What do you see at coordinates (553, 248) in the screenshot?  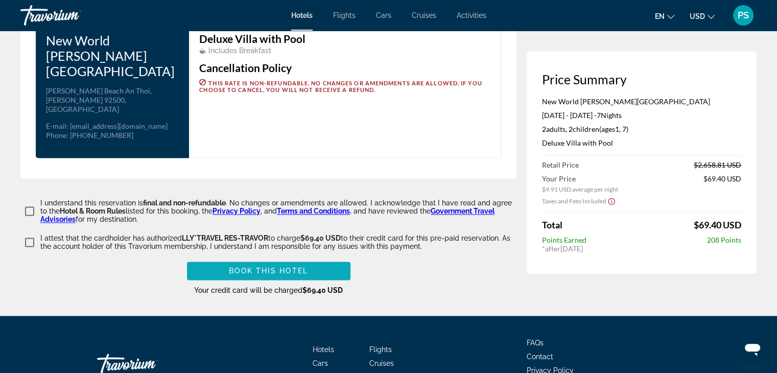 I see `span: after` at bounding box center [553, 248].